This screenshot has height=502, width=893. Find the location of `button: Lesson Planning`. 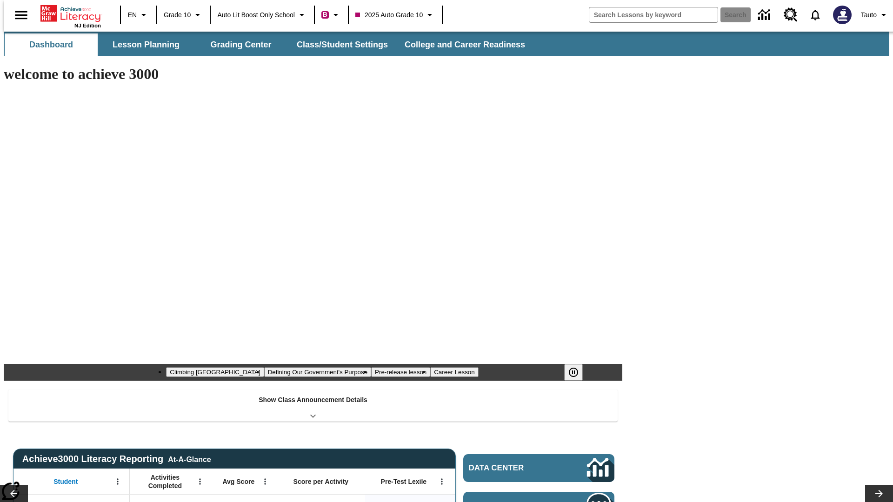

button: Lesson Planning is located at coordinates (146, 45).